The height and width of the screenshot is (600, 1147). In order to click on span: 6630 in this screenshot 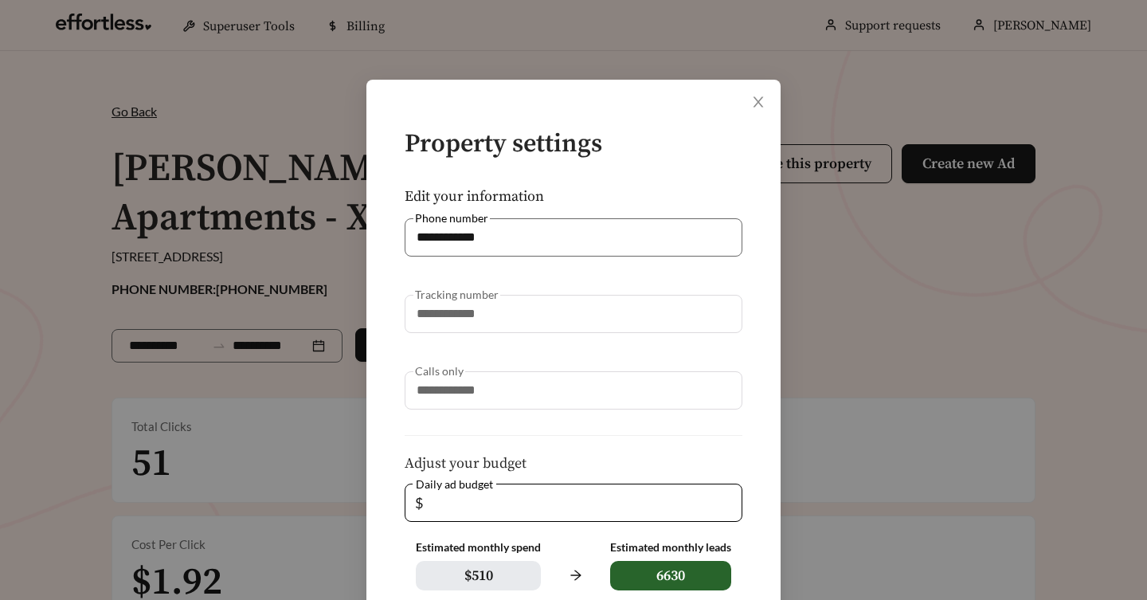, I will do `click(671, 575)`.